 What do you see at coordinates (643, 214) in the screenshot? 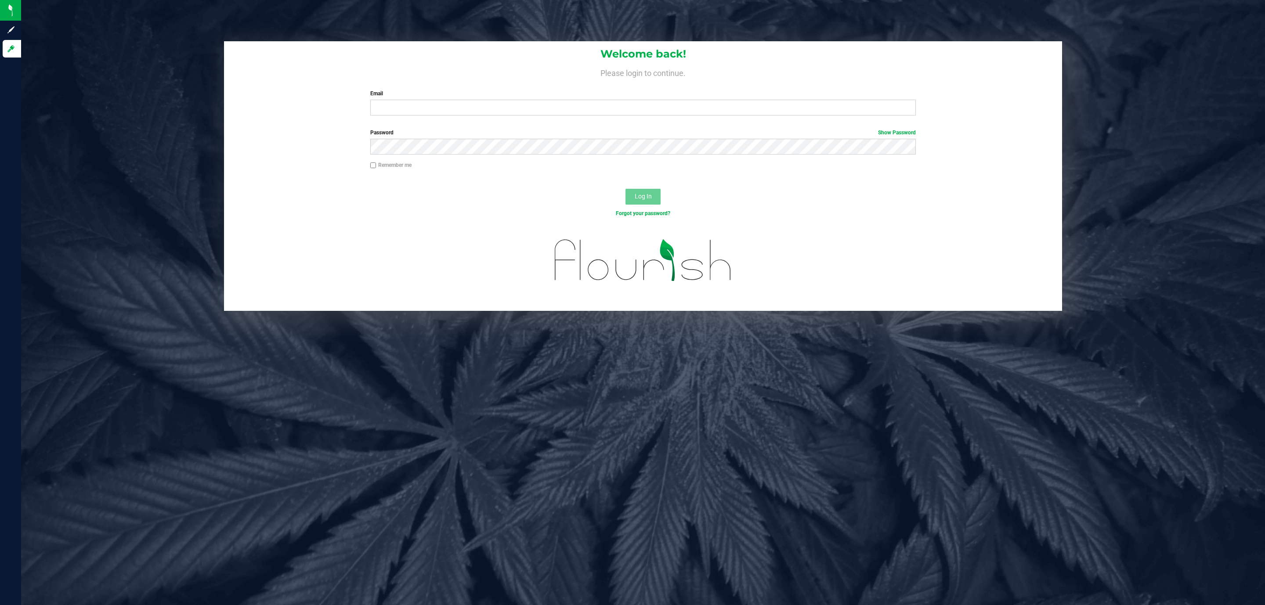
I see `a: Forgot your password?` at bounding box center [643, 214].